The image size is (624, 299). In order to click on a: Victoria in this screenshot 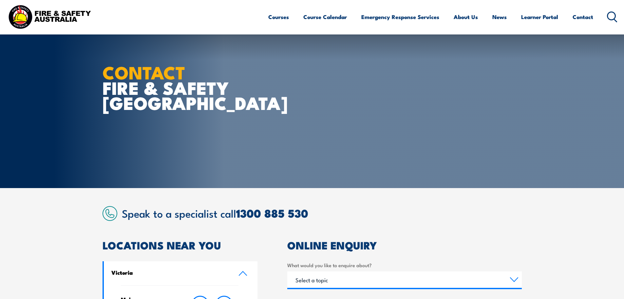, I will do `click(181, 273)`.